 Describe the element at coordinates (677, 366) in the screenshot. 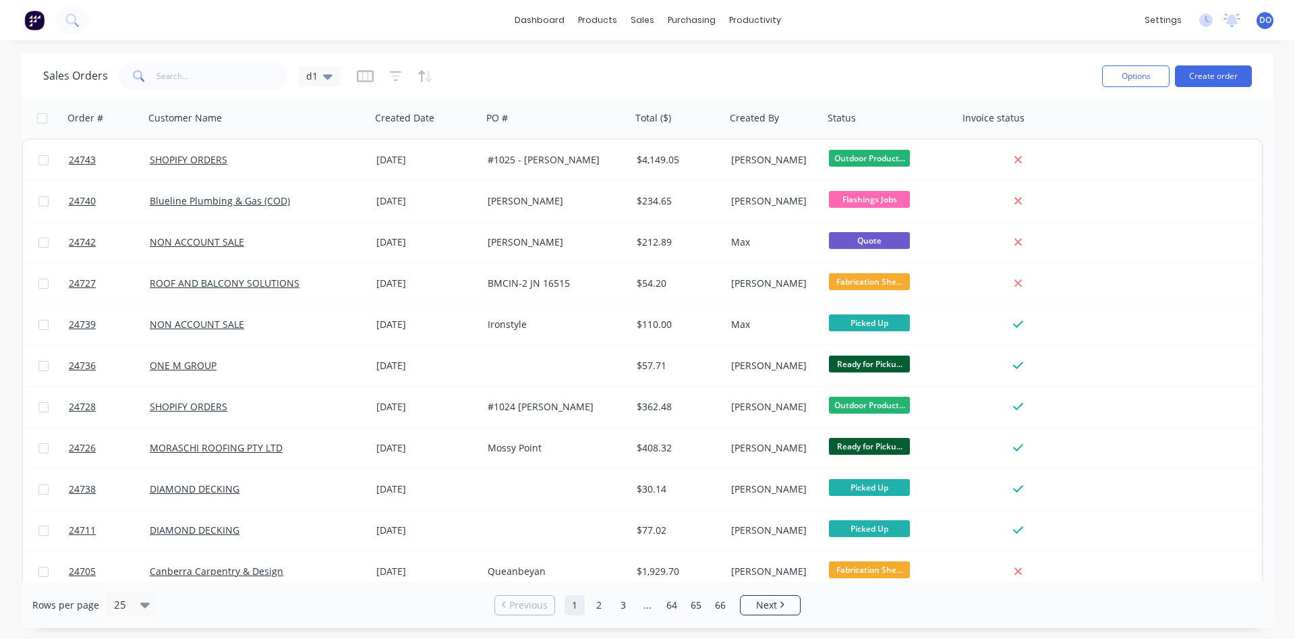

I see `div: $57.71` at that location.